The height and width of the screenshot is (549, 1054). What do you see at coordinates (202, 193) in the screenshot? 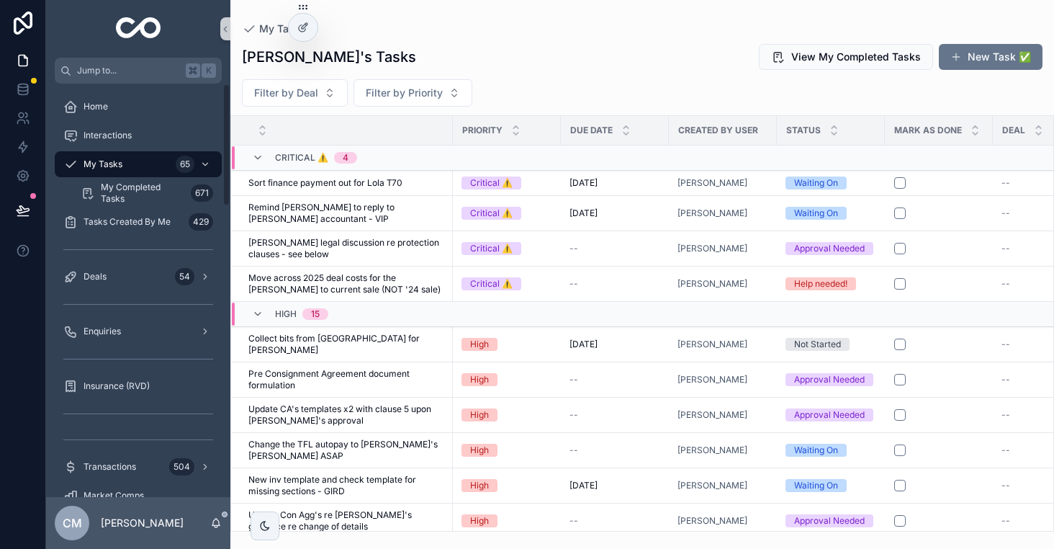
I see `div: 671` at bounding box center [202, 193].